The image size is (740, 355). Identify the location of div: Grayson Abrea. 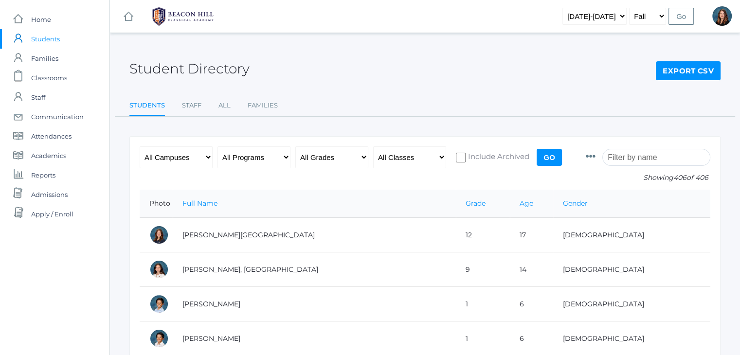
(159, 339).